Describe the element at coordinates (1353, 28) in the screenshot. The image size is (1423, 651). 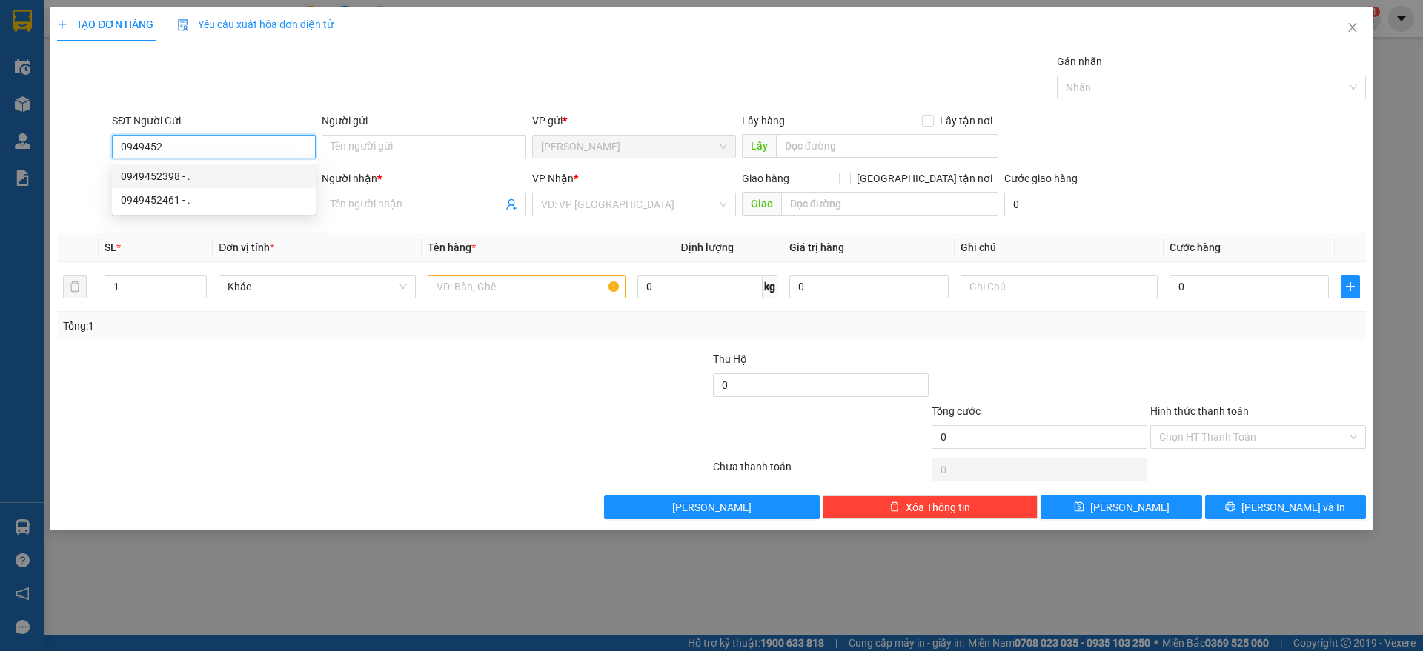
I see `button: Close` at that location.